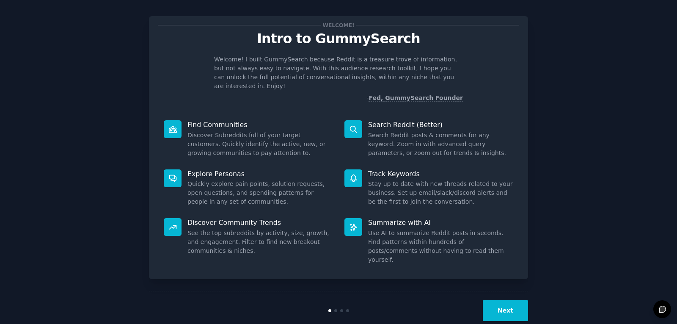 The height and width of the screenshot is (324, 677). What do you see at coordinates (339, 73) in the screenshot?
I see `p: Welcome! I built GummySearch because Reddit is a treasure trove of information, but not always ea...` at bounding box center [339, 73].